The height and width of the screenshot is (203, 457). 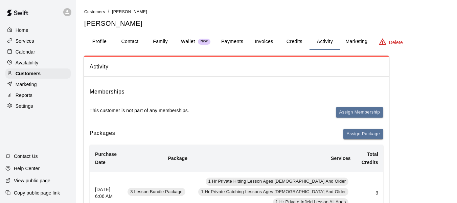 What do you see at coordinates (267, 12) in the screenshot?
I see `nav: breadcrumb` at bounding box center [267, 12].